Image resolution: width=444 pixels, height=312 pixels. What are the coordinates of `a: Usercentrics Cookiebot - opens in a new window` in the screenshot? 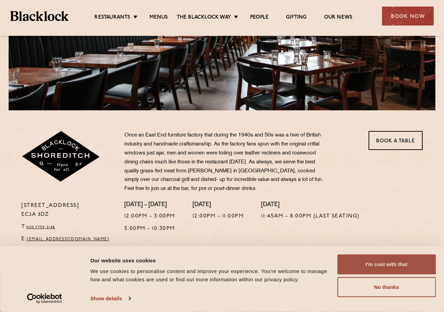 It's located at (44, 299).